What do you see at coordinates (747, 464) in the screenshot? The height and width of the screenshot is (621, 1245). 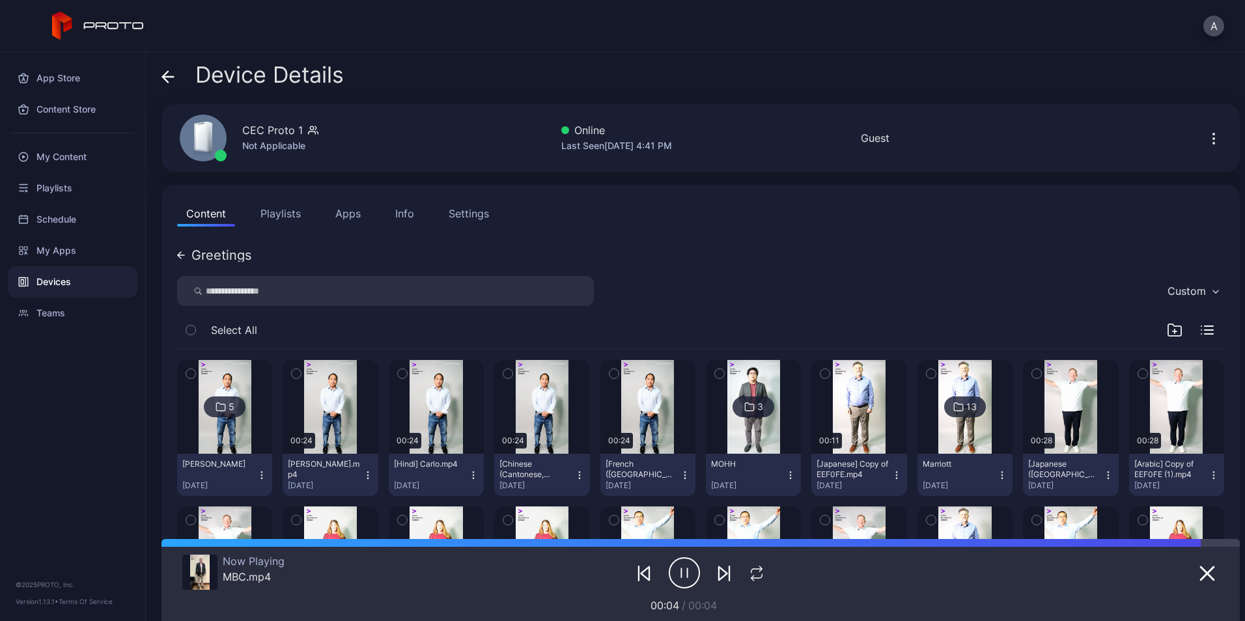 I see `div: MOHH` at bounding box center [747, 464].